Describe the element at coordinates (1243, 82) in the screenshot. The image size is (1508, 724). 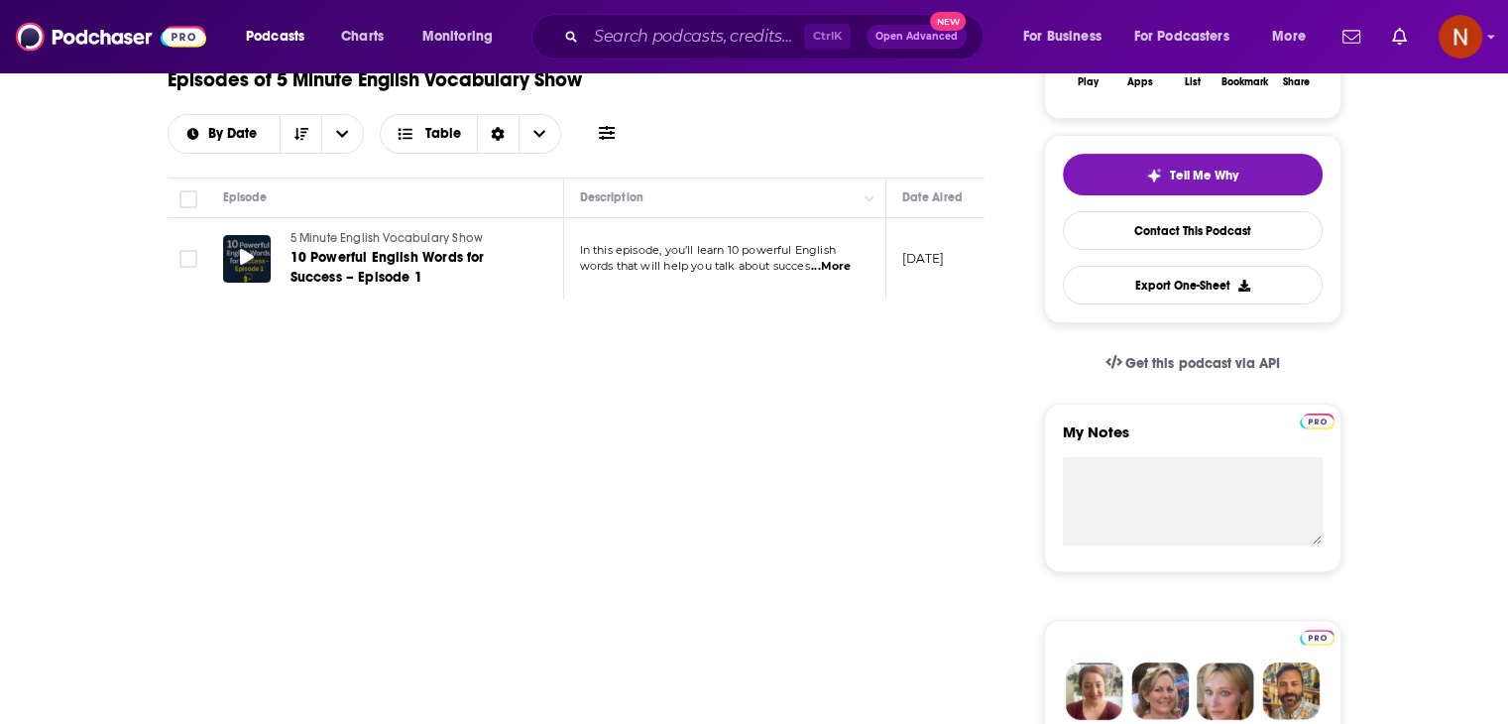
I see `div: Bookmark` at that location.